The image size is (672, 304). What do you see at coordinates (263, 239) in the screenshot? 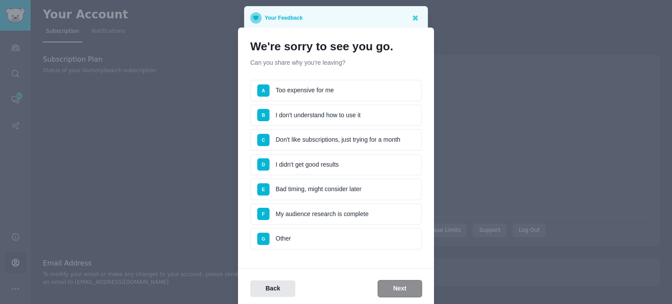
I see `span: G` at bounding box center [263, 239].